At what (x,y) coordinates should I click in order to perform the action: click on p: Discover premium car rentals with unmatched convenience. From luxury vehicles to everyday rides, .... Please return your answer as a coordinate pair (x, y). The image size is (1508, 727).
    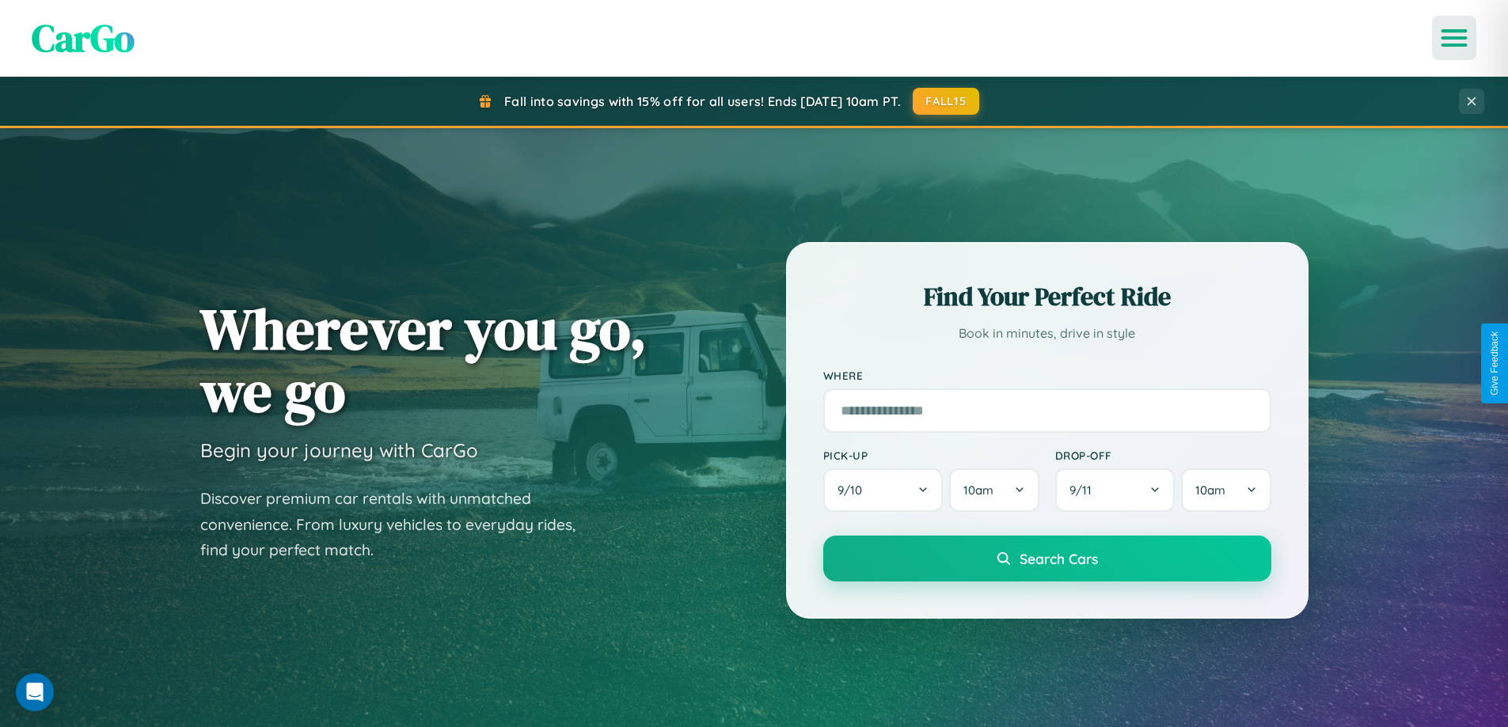
    Looking at the image, I should click on (398, 525).